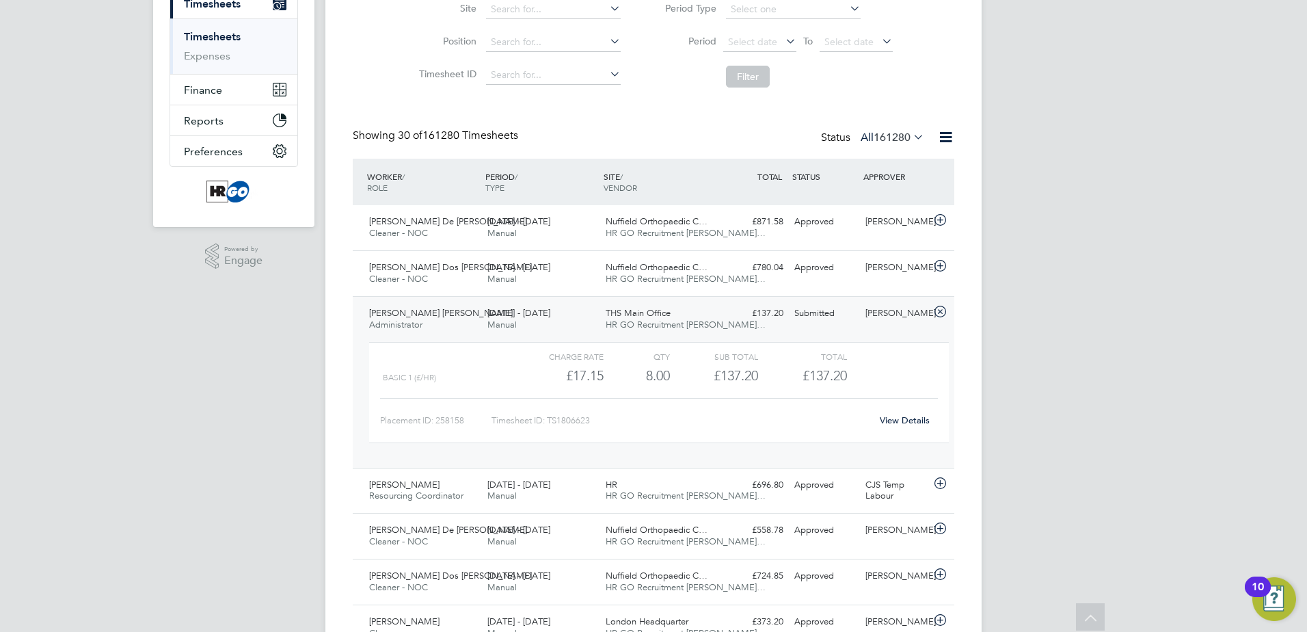 The width and height of the screenshot is (1307, 632). I want to click on span: 161280 Timesheets, so click(458, 135).